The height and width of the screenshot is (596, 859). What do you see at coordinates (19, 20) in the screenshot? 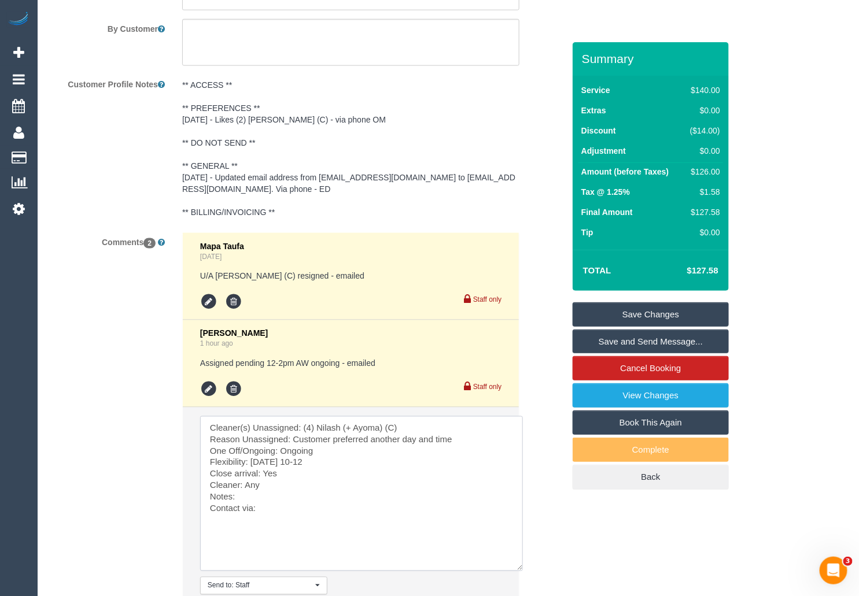
I see `a: Automaid Logo` at bounding box center [19, 20].